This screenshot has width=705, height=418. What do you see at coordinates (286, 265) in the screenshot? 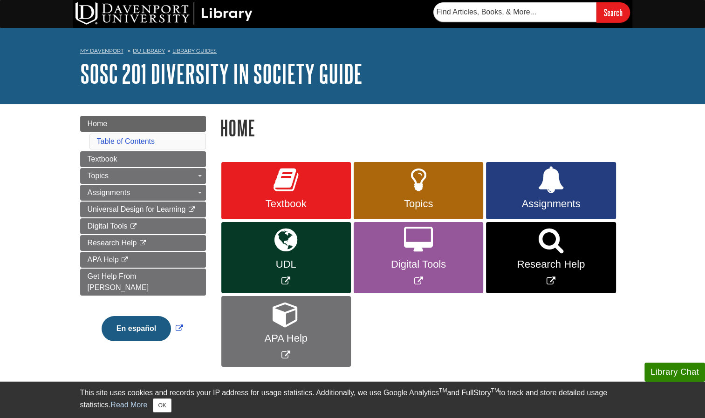
I see `span: UDL` at bounding box center [286, 265].